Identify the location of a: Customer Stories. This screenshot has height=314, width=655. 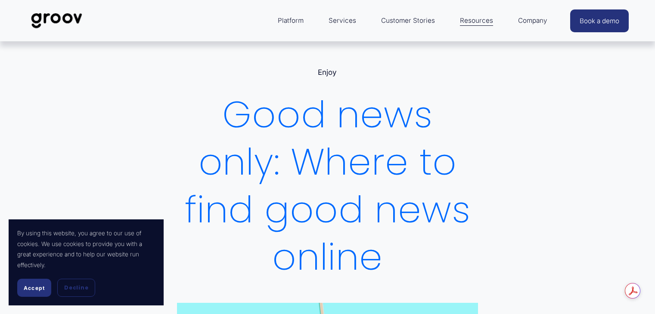
(408, 21).